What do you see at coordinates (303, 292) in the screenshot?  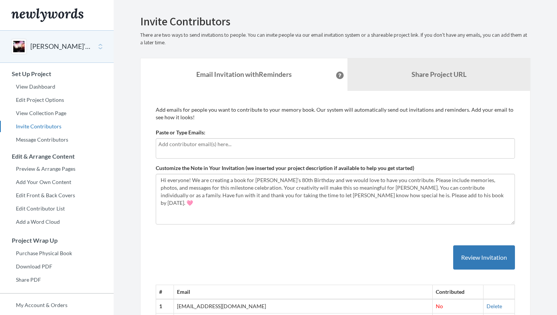 I see `th: Email` at bounding box center [303, 292].